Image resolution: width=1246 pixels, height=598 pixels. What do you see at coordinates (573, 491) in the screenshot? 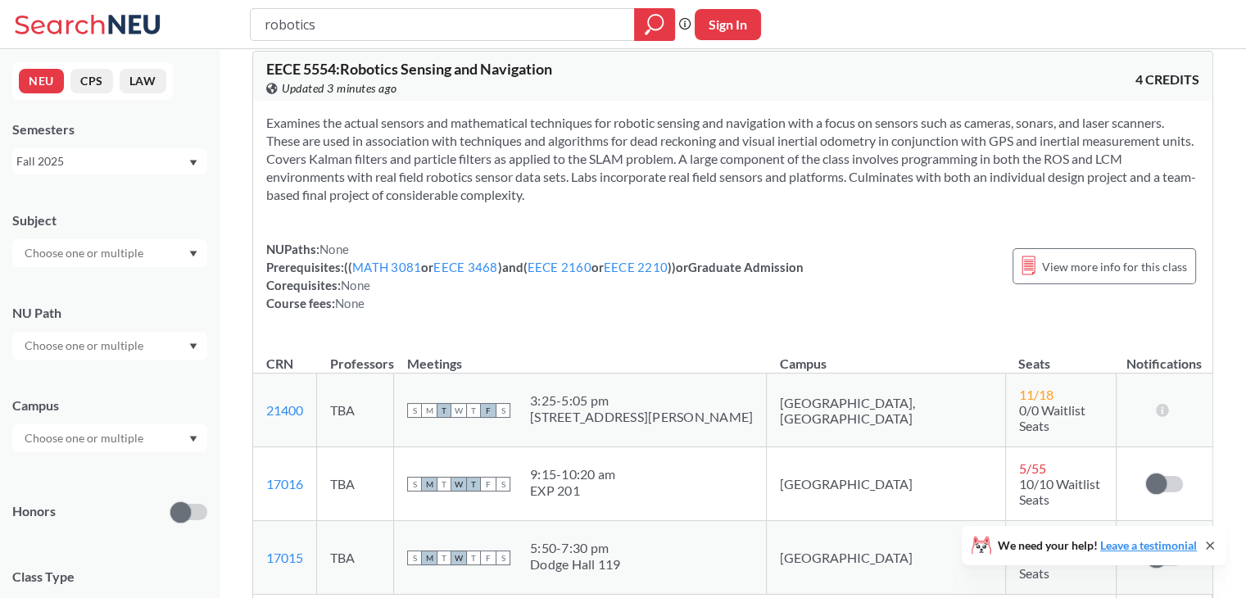
I see `div: EXP 201` at bounding box center [573, 491].